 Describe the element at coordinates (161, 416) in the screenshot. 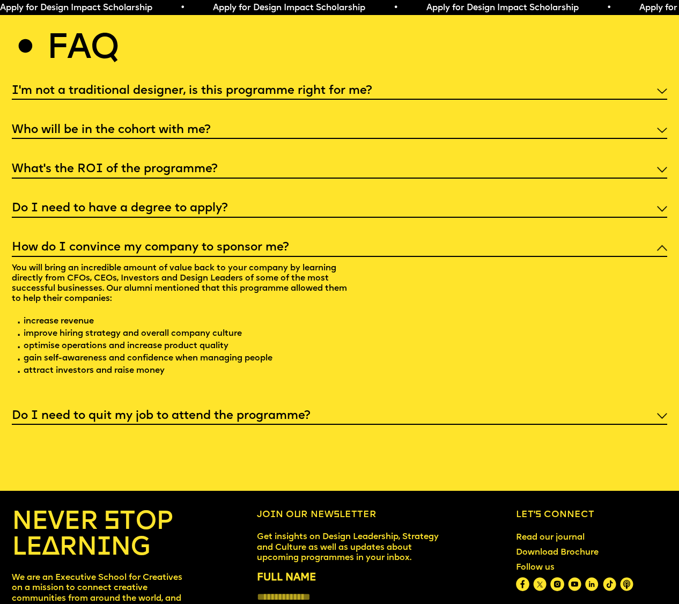

I see `h5: Do I need to quit my job to attend the programme?` at that location.